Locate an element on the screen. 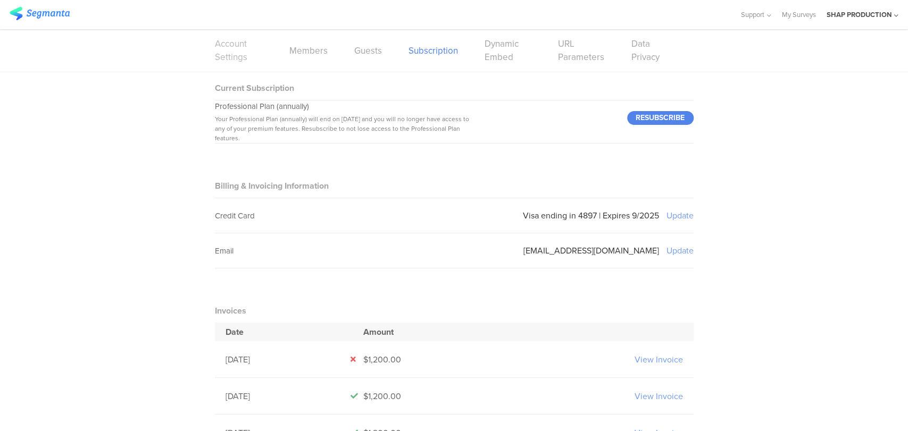  div: Visa is located at coordinates (531, 215).